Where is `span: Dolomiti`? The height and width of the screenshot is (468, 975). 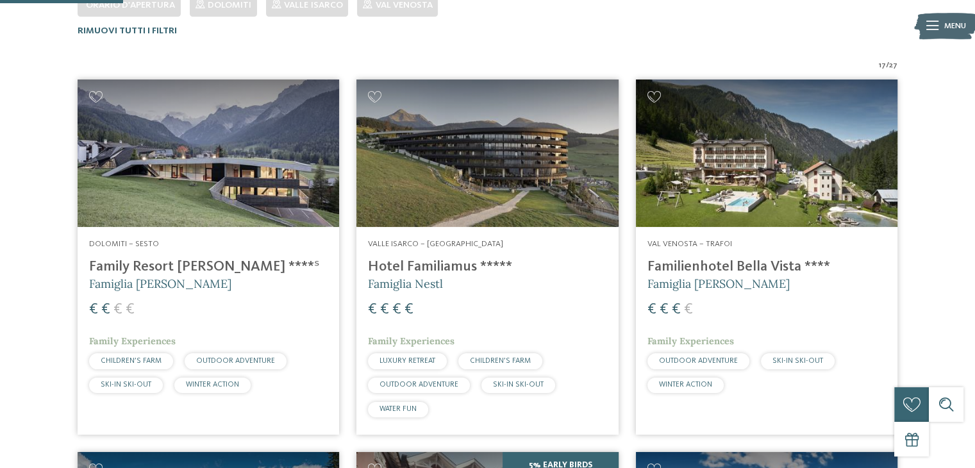
span: Dolomiti is located at coordinates (230, 5).